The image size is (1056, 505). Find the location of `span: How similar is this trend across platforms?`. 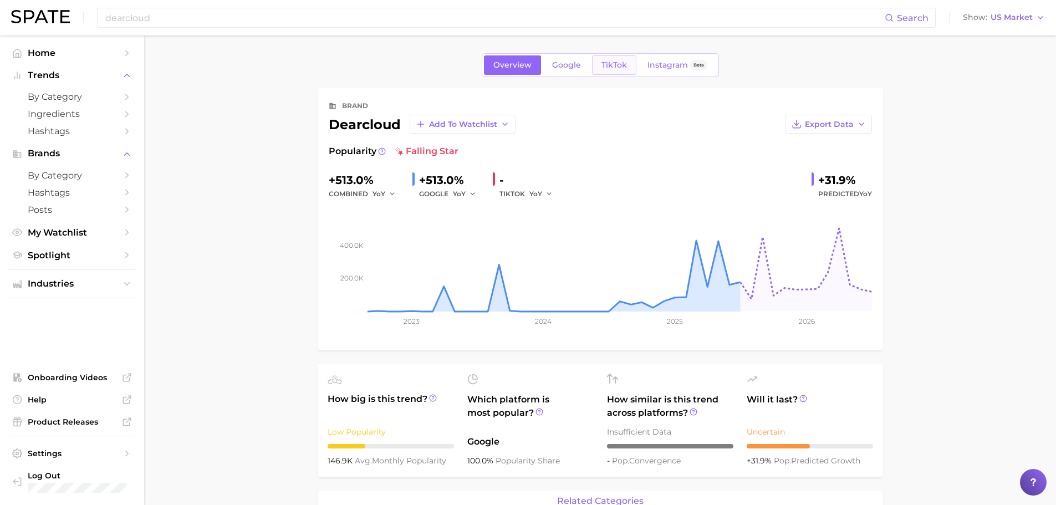

span: How similar is this trend across platforms? is located at coordinates (670, 406).